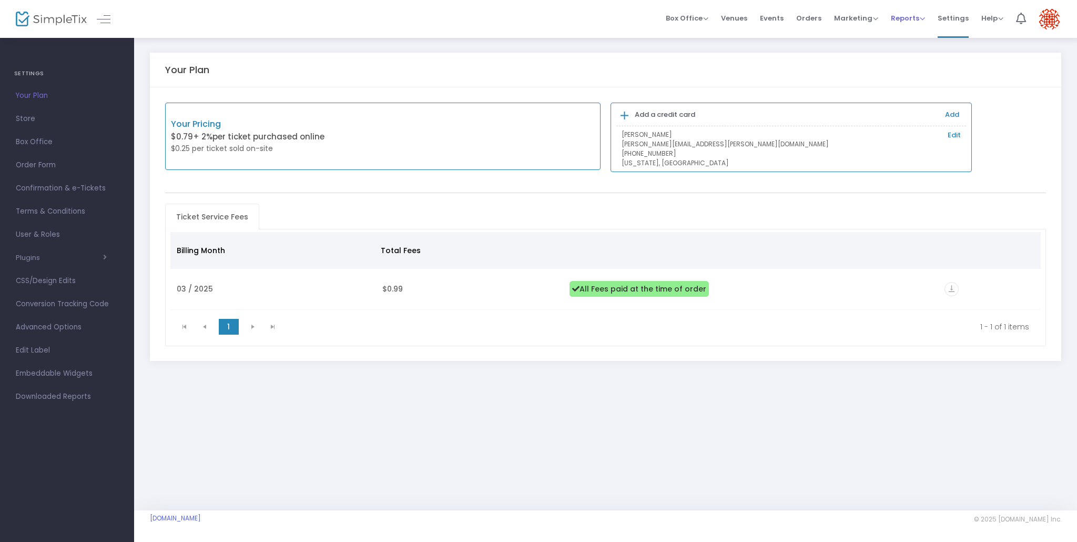 Image resolution: width=1077 pixels, height=542 pixels. Describe the element at coordinates (951, 289) in the screenshot. I see `i: vertical_align_bottom` at that location.